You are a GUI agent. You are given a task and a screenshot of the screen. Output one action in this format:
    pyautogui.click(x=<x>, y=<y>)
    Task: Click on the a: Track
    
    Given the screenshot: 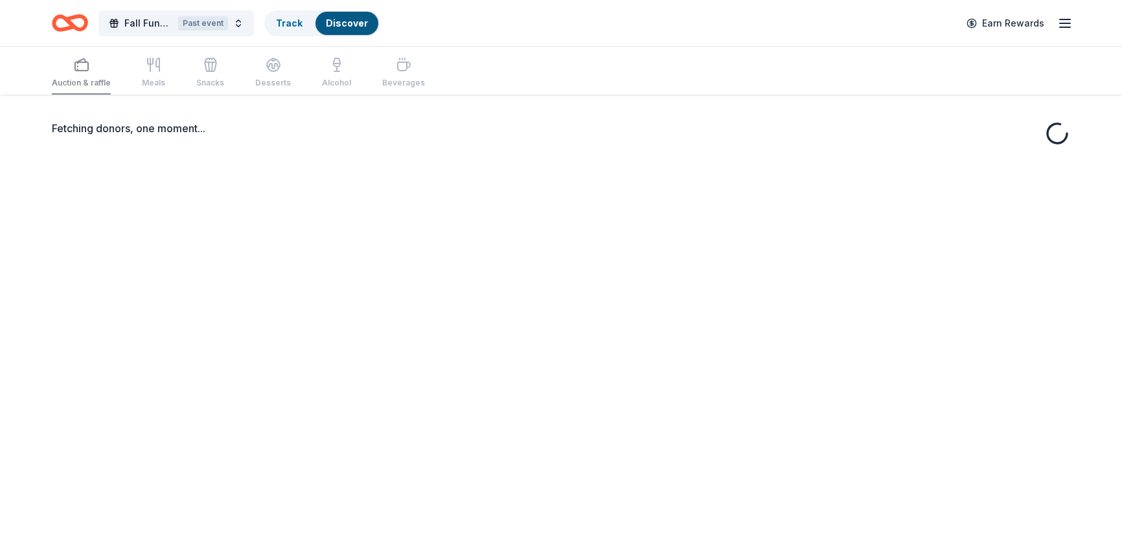 What is the action you would take?
    pyautogui.click(x=289, y=23)
    